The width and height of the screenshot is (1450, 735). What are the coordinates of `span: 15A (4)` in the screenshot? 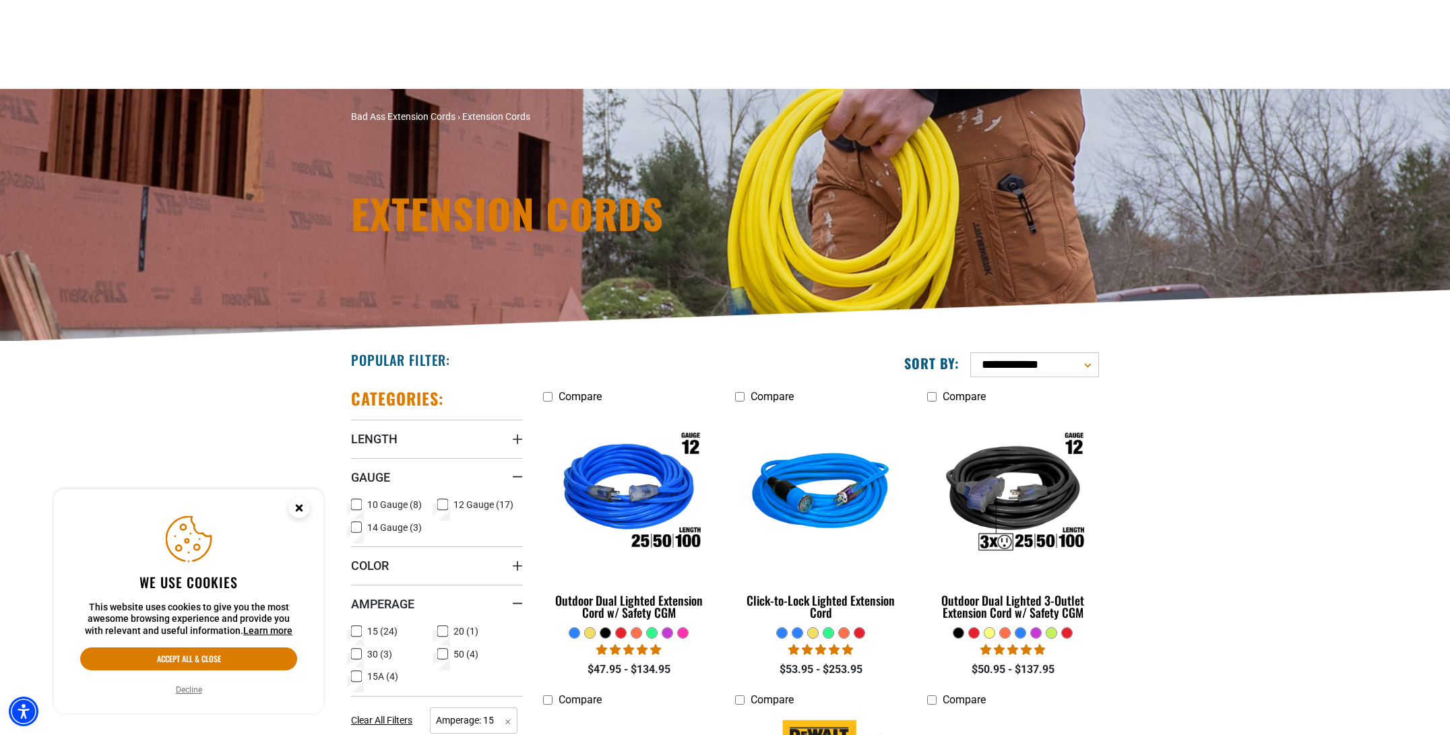 It's located at (383, 676).